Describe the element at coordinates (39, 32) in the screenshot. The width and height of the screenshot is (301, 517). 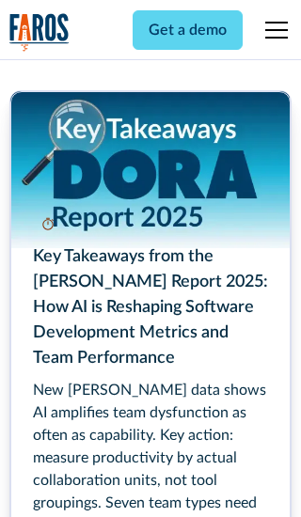
I see `a: home` at that location.